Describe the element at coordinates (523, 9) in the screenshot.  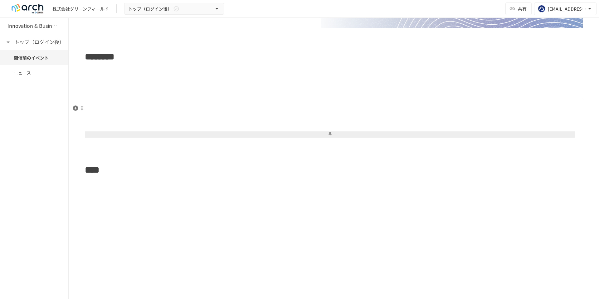
I see `span: 共有` at that location.